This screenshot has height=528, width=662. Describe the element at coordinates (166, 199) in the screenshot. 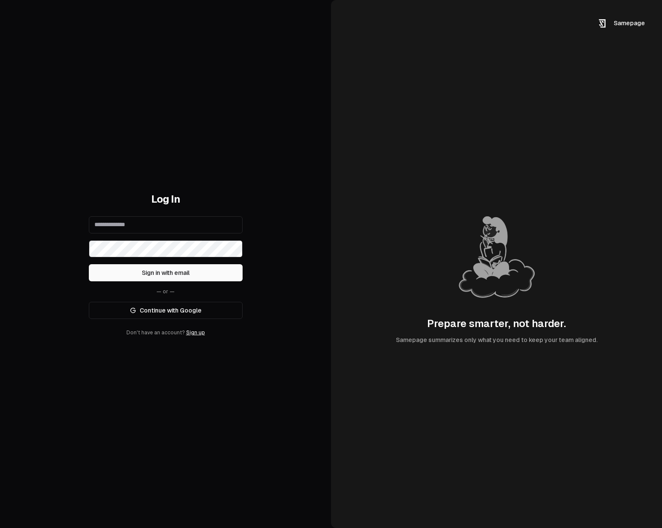

I see `h1: Log In` at that location.